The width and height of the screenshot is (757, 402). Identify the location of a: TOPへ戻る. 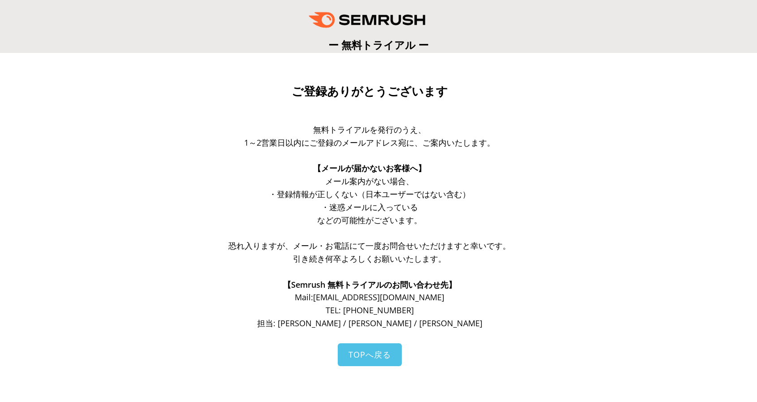
(370, 354).